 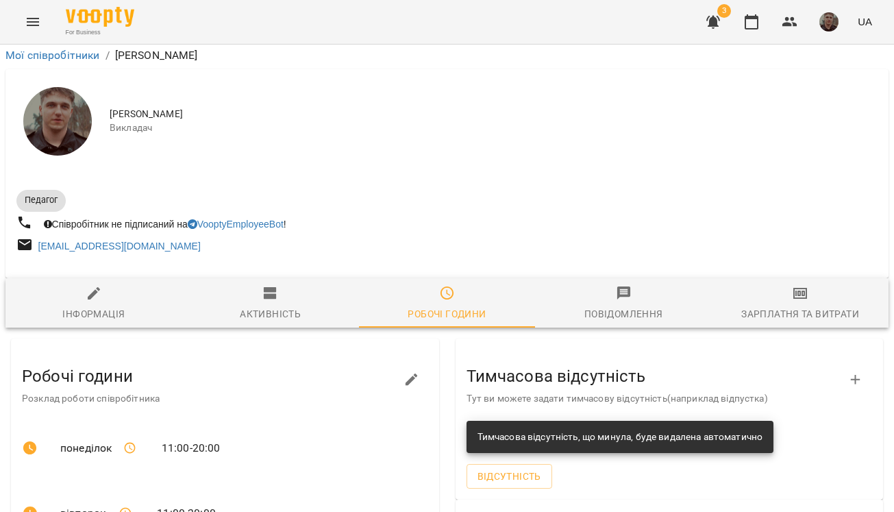 What do you see at coordinates (81, 448) in the screenshot?
I see `span: понеділок` at bounding box center [81, 448].